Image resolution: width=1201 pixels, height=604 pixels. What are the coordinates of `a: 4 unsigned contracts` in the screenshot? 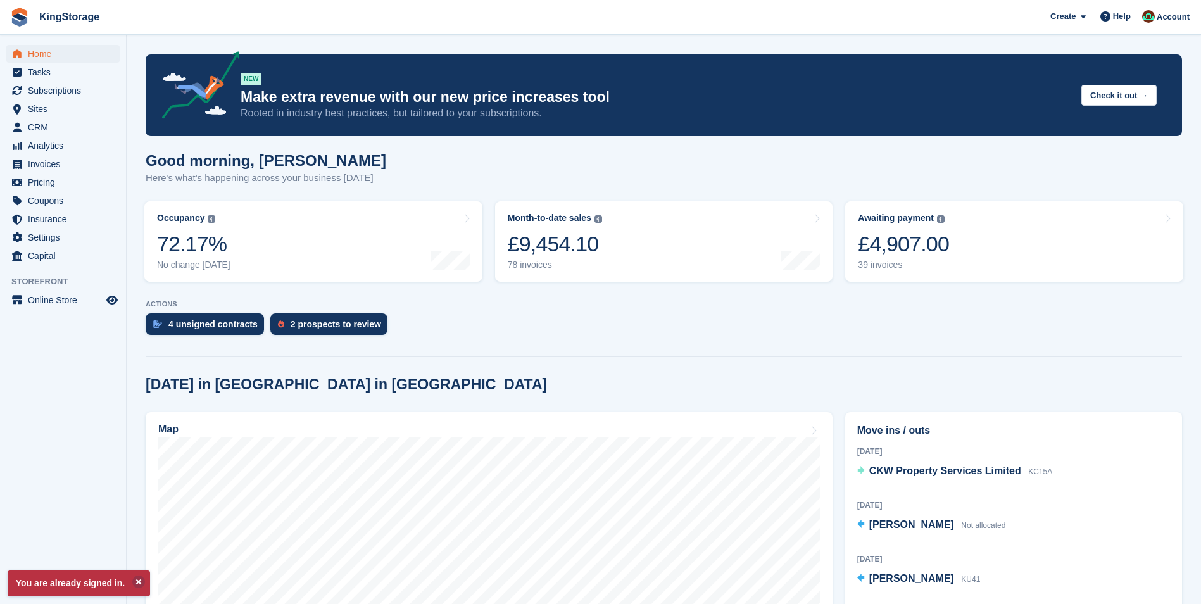 It's located at (208, 327).